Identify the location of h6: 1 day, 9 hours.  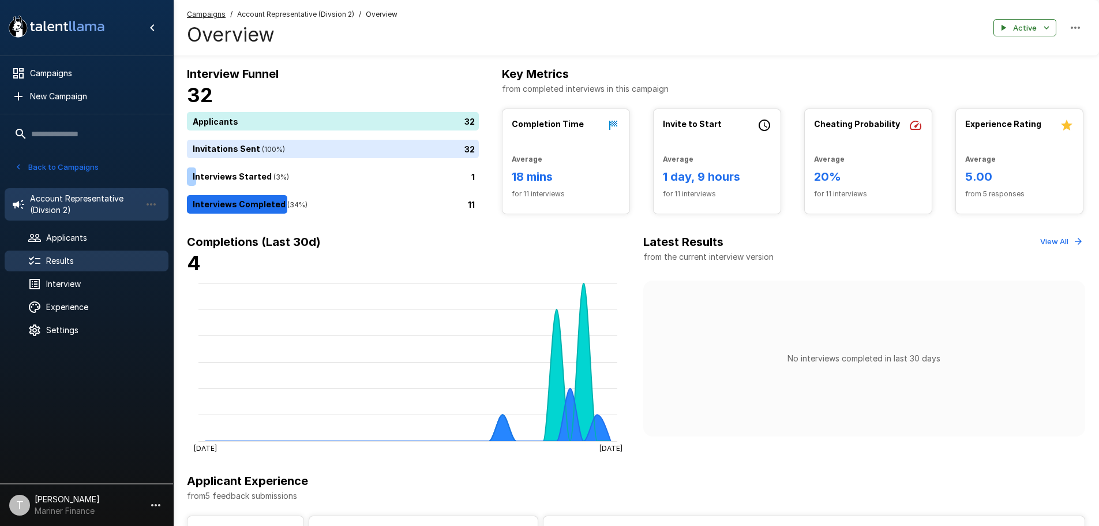
(717, 177).